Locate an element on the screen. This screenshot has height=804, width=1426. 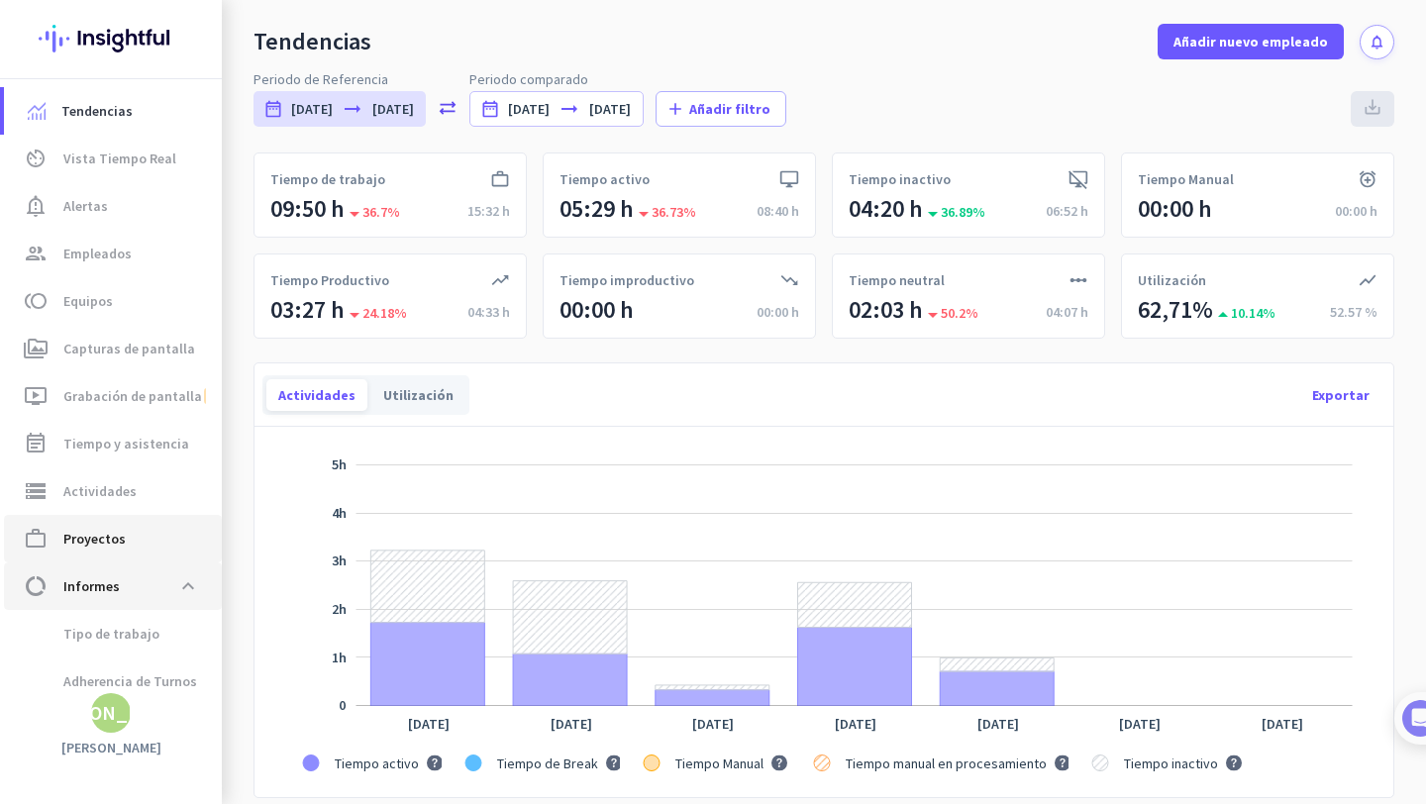
div: Actividades is located at coordinates (317, 395).